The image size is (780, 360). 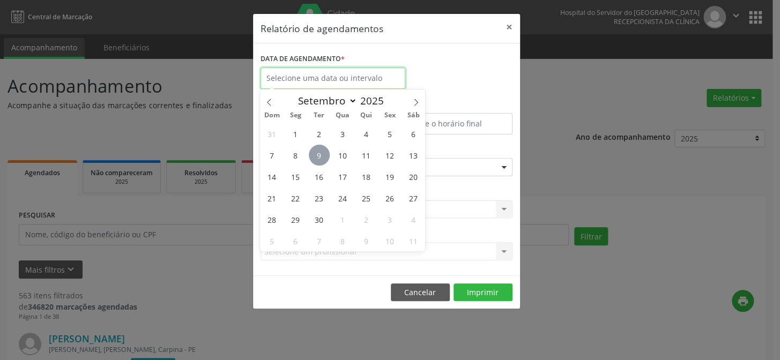 I want to click on span: Sáb, so click(x=413, y=115).